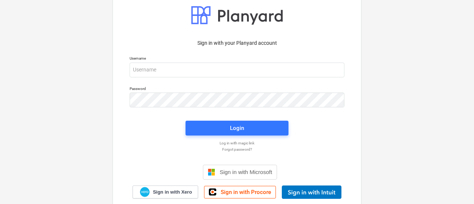  I want to click on button: Login, so click(237, 128).